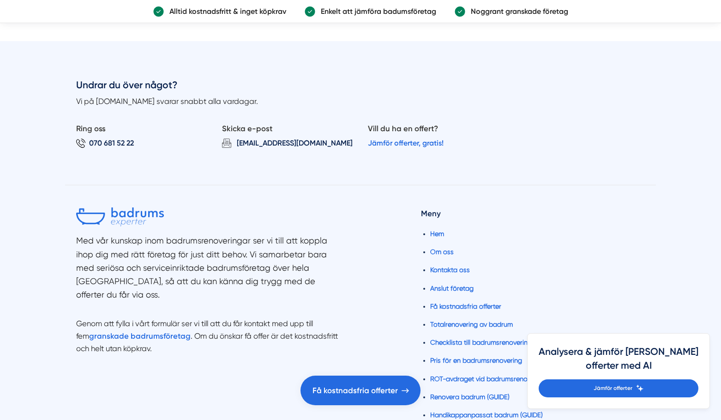 Image resolution: width=721 pixels, height=420 pixels. I want to click on a: Om oss, so click(442, 252).